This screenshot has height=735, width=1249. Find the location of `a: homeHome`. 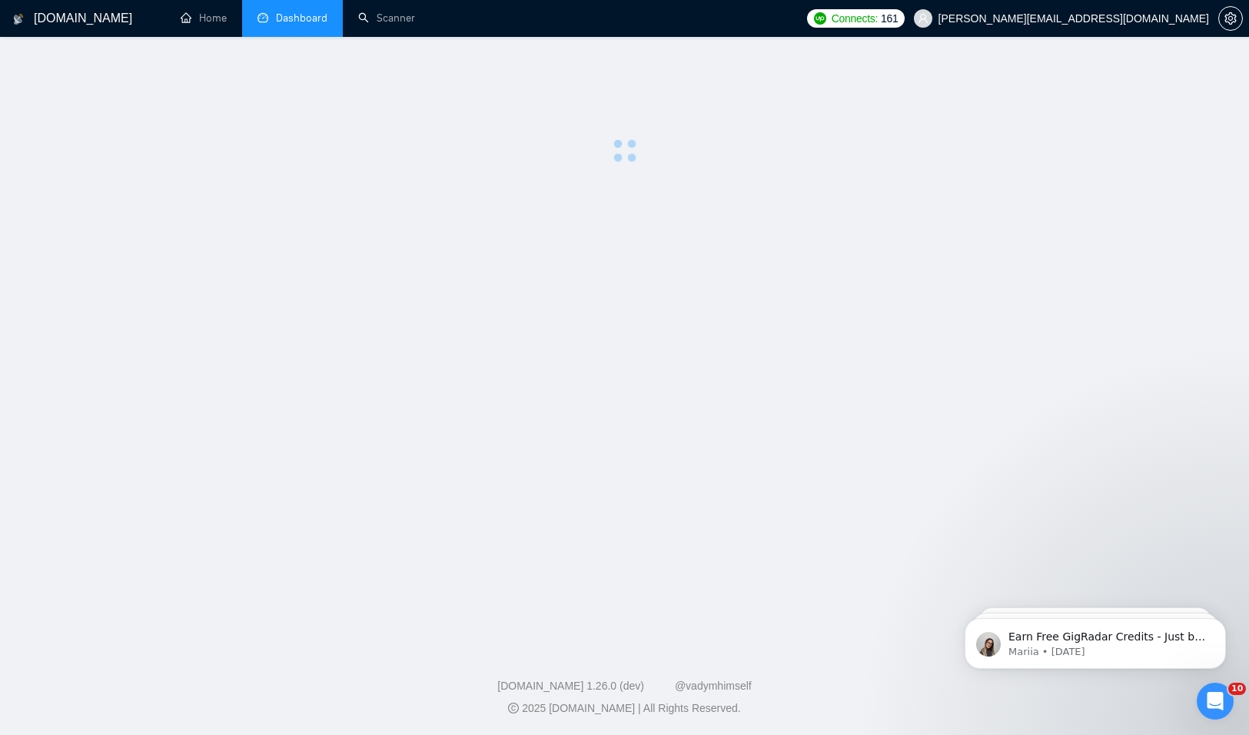

a: homeHome is located at coordinates (204, 18).